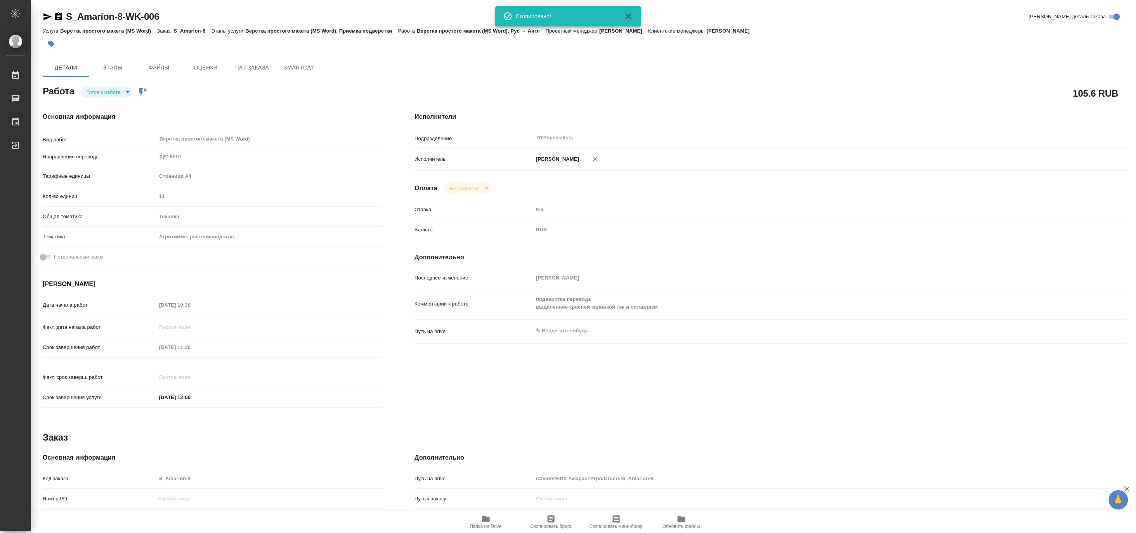  Describe the element at coordinates (596, 159) in the screenshot. I see `button: Удалить исполнителя` at that location.